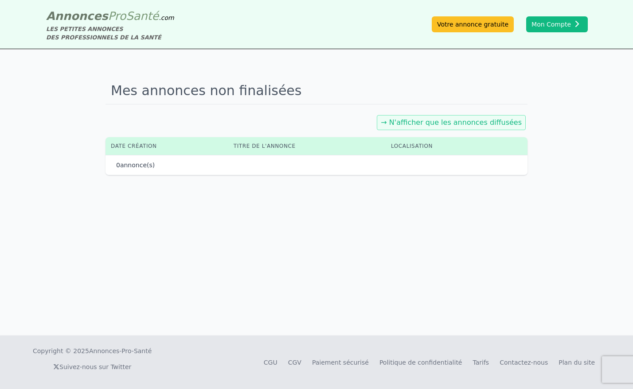  I want to click on a: Plan du site, so click(576, 363).